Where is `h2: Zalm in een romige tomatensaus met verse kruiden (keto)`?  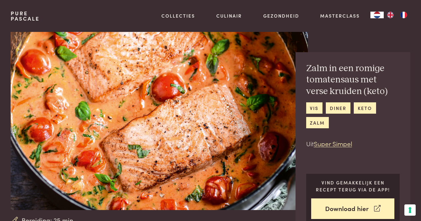 h2: Zalm in een romige tomatensaus met verse kruiden (keto) is located at coordinates (353, 80).